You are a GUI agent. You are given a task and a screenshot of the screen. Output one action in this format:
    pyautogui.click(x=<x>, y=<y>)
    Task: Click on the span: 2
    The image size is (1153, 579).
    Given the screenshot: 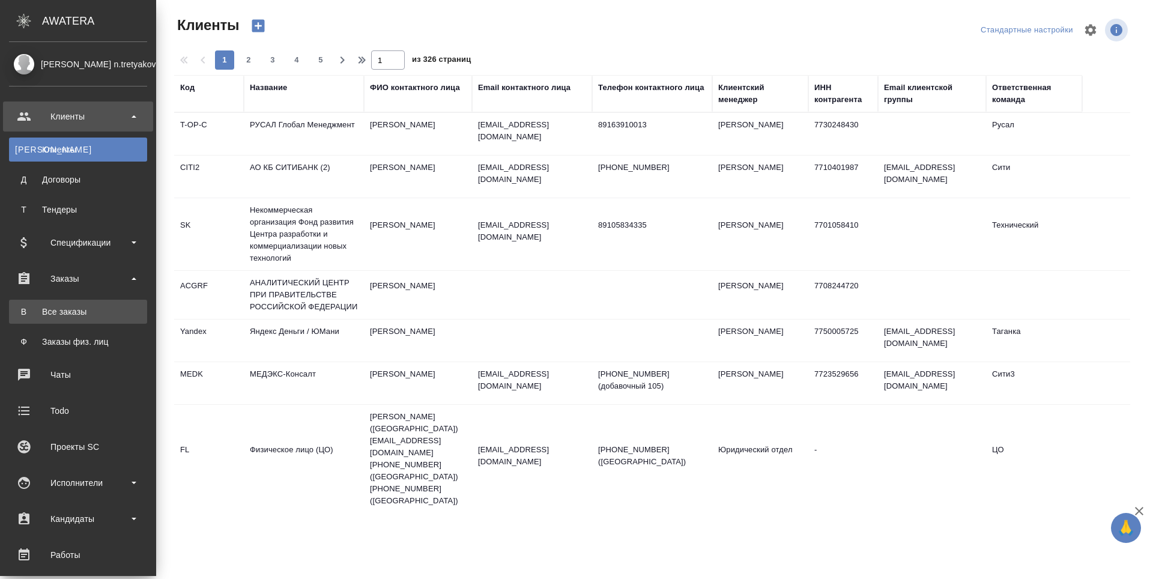 What is the action you would take?
    pyautogui.click(x=249, y=60)
    